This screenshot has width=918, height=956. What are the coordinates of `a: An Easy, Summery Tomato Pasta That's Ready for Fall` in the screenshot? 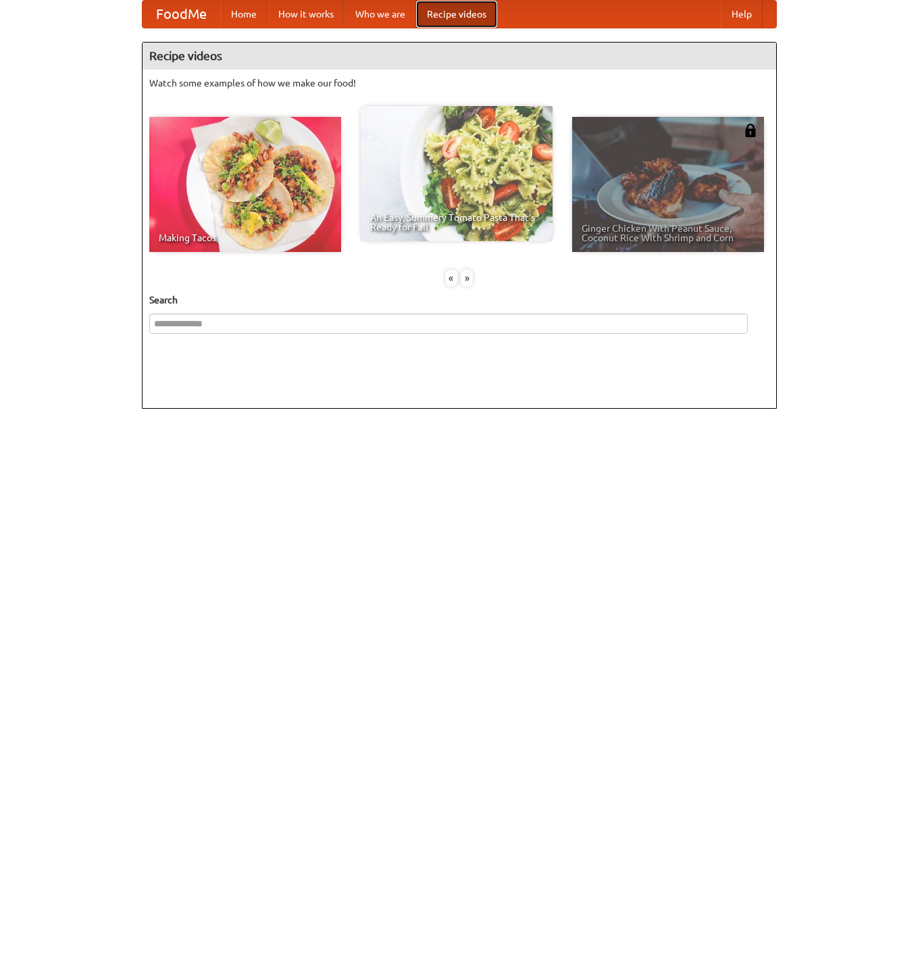 It's located at (456, 174).